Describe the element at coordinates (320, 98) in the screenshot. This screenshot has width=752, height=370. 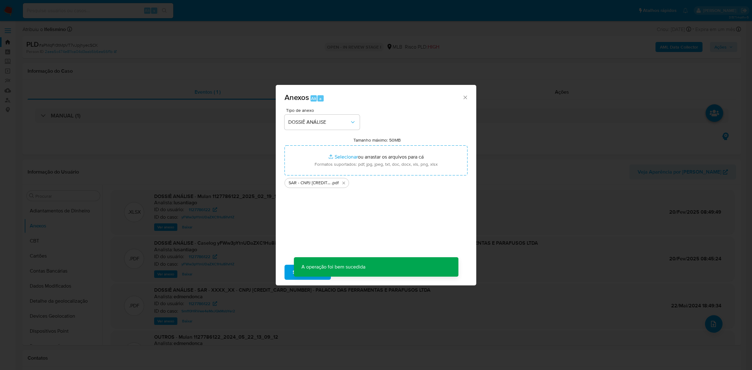
I see `span: a` at that location.